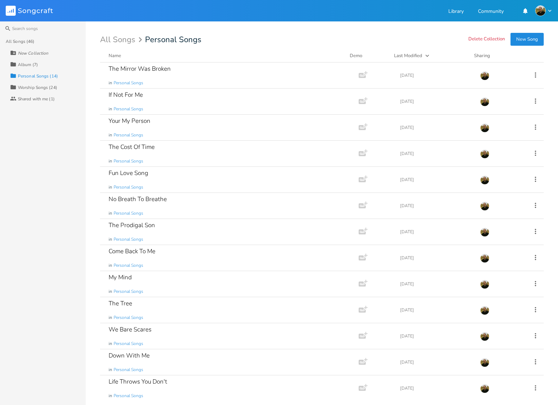 This screenshot has width=558, height=405. I want to click on div: Album (7), so click(28, 65).